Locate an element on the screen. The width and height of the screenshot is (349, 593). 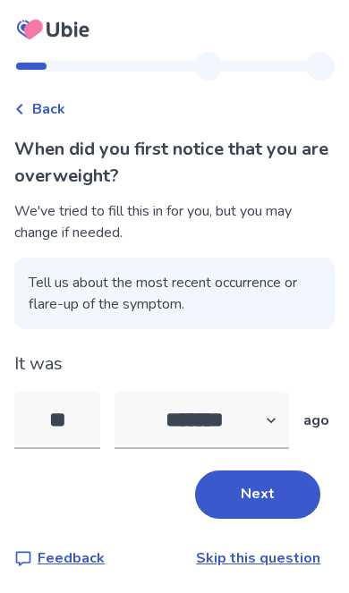
p: Feedback is located at coordinates (71, 558).